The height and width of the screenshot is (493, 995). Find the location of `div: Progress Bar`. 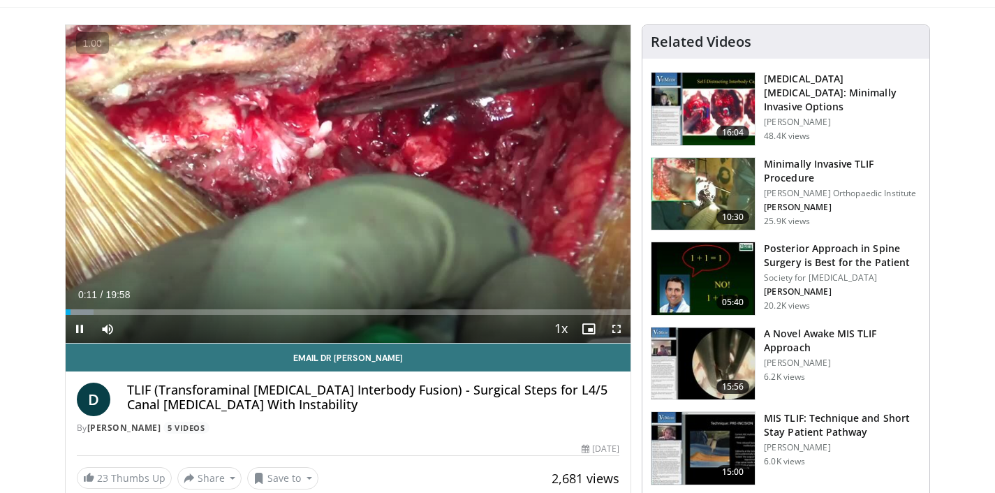

div: Progress Bar is located at coordinates (349, 312).